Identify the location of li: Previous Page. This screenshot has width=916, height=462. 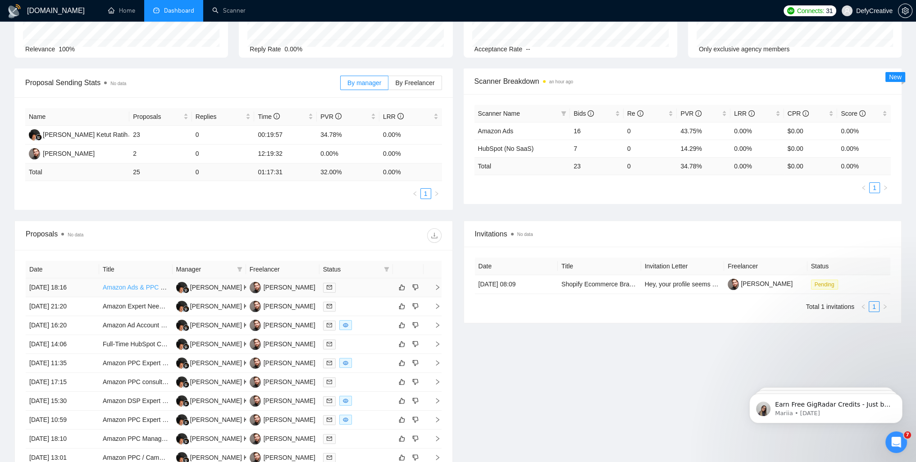
(415, 194).